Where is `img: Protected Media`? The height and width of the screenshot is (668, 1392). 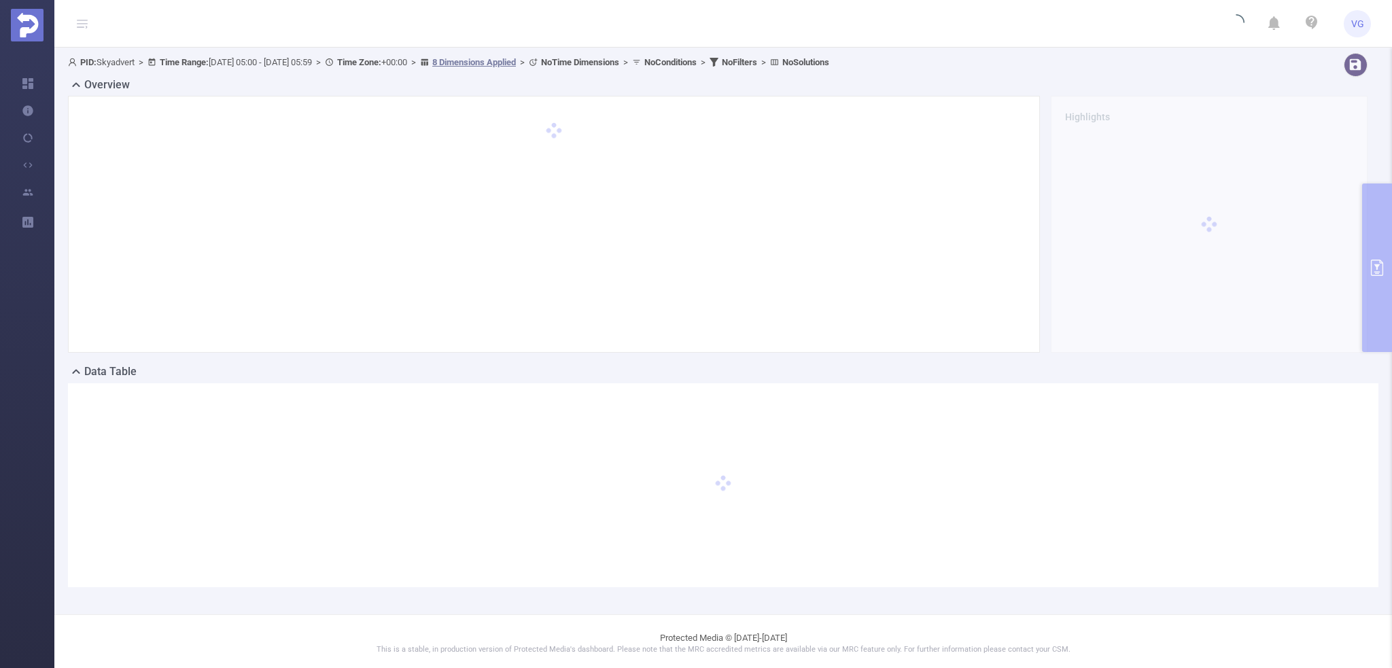 img: Protected Media is located at coordinates (27, 25).